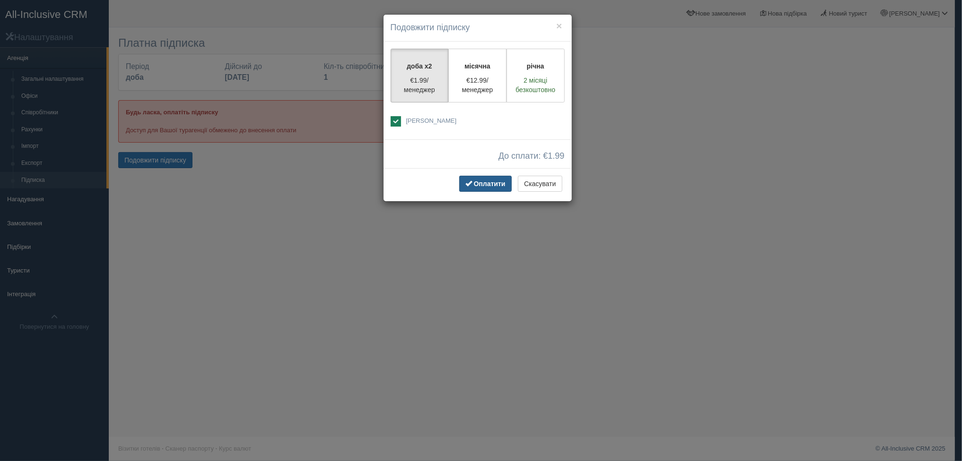 This screenshot has width=962, height=461. Describe the element at coordinates (535, 66) in the screenshot. I see `p: річна` at that location.